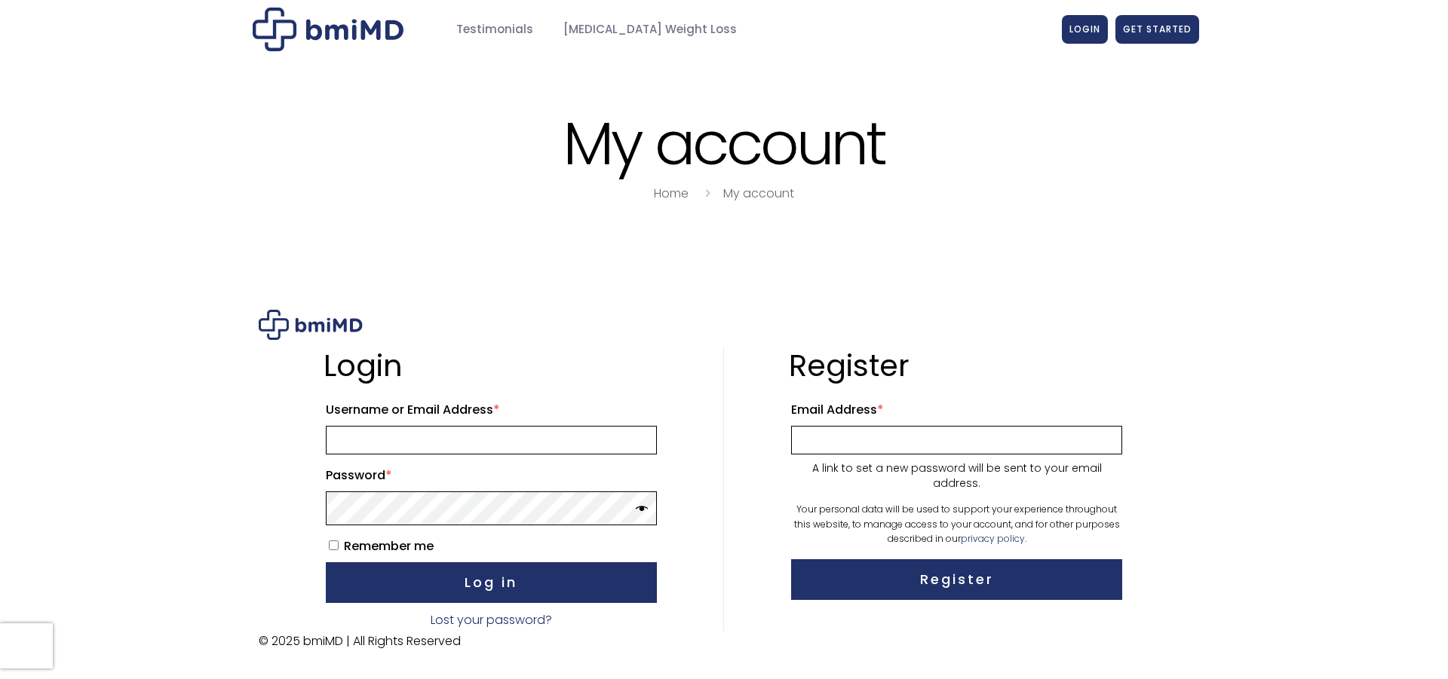  Describe the element at coordinates (491, 366) in the screenshot. I see `h2: Login` at that location.